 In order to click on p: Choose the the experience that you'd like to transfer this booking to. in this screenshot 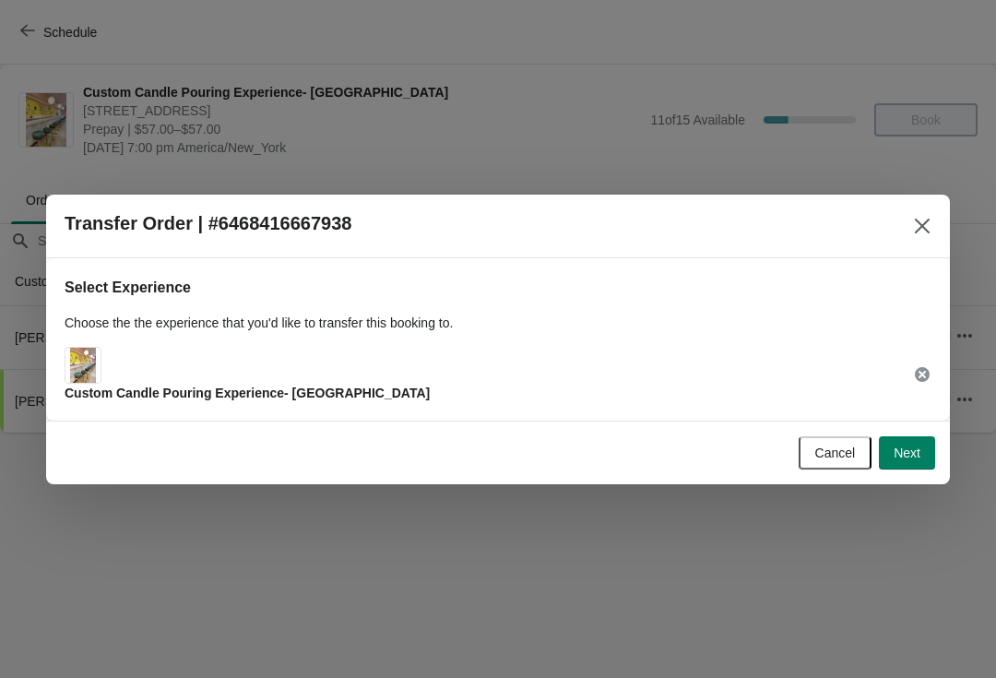, I will do `click(498, 323)`.